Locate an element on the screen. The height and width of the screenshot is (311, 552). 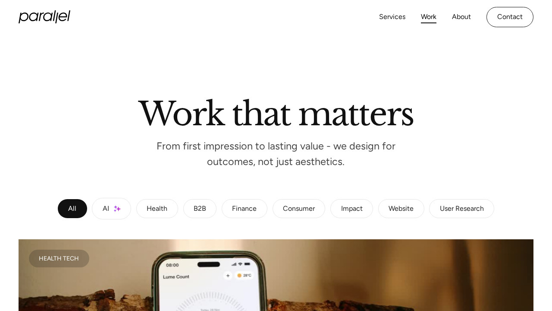
div: All is located at coordinates (72, 208).